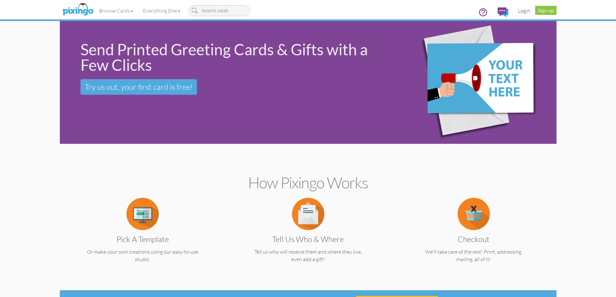  Describe the element at coordinates (233, 57) in the screenshot. I see `div: Send Printed Greeting Cards & Gifts with a Few Clicks` at that location.